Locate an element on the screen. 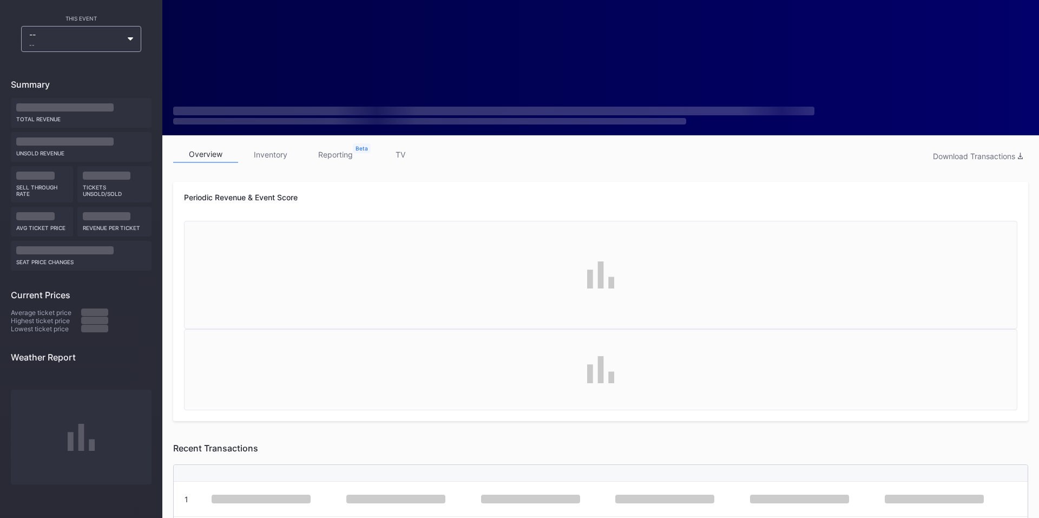  a: TV is located at coordinates (400, 154).